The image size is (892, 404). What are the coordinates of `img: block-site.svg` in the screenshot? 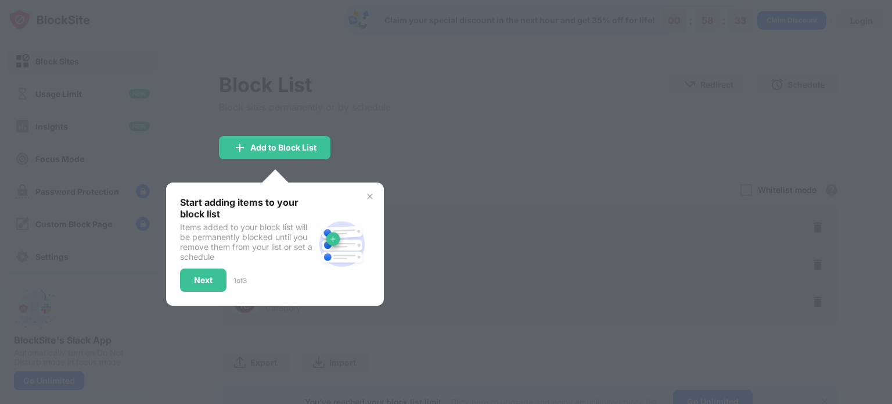 It's located at (342, 244).